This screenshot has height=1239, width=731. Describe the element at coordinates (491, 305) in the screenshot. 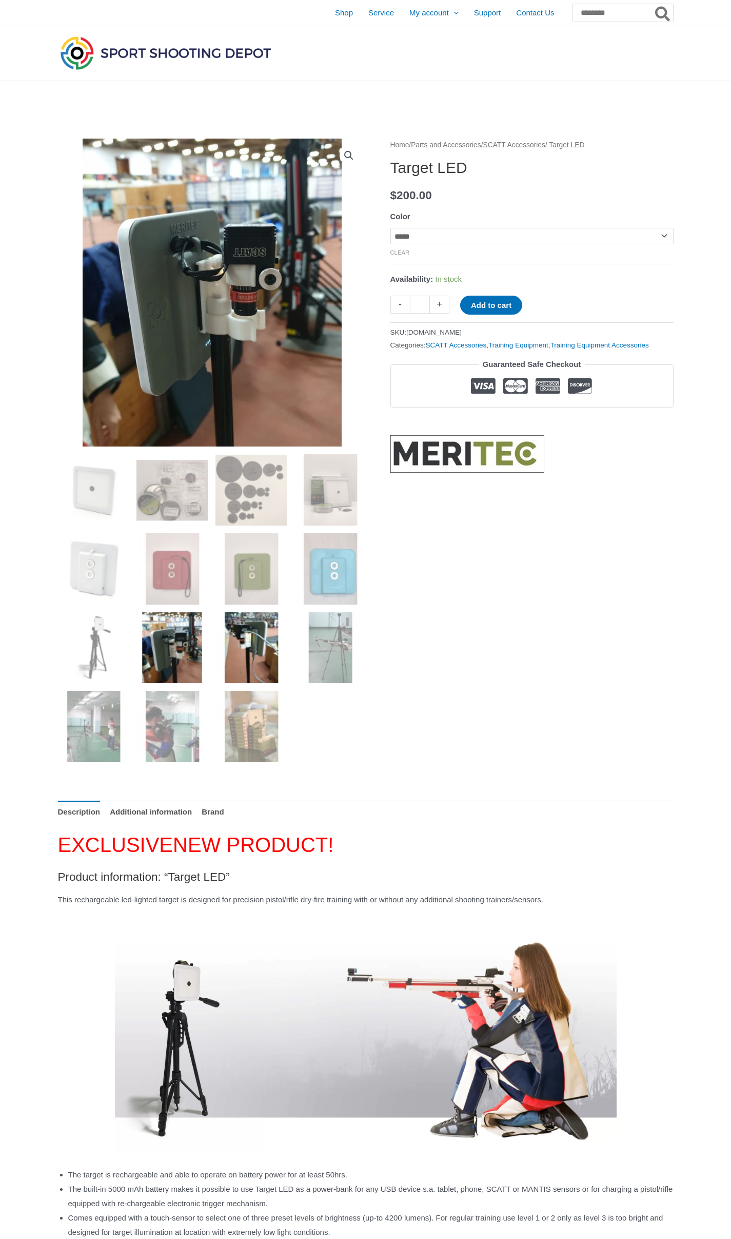

I see `button: Add to cart` at that location.